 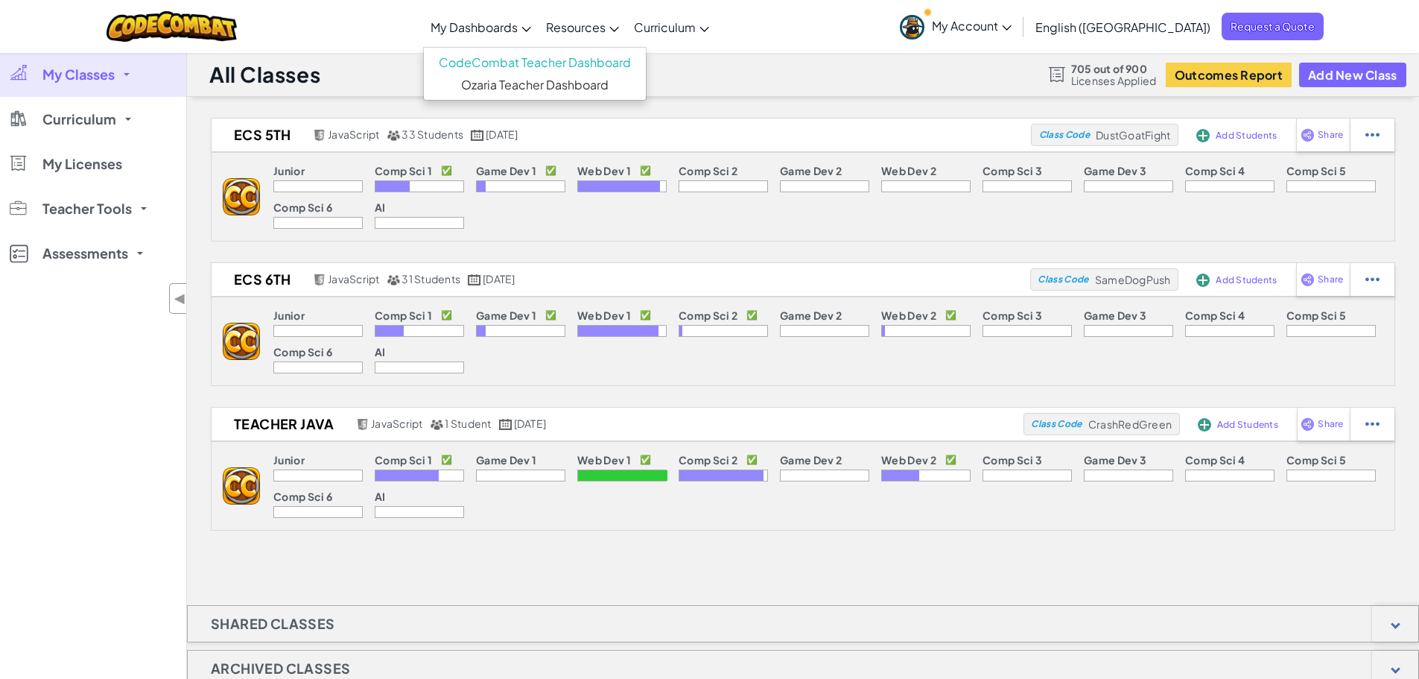 I want to click on h1: All Classes, so click(x=265, y=75).